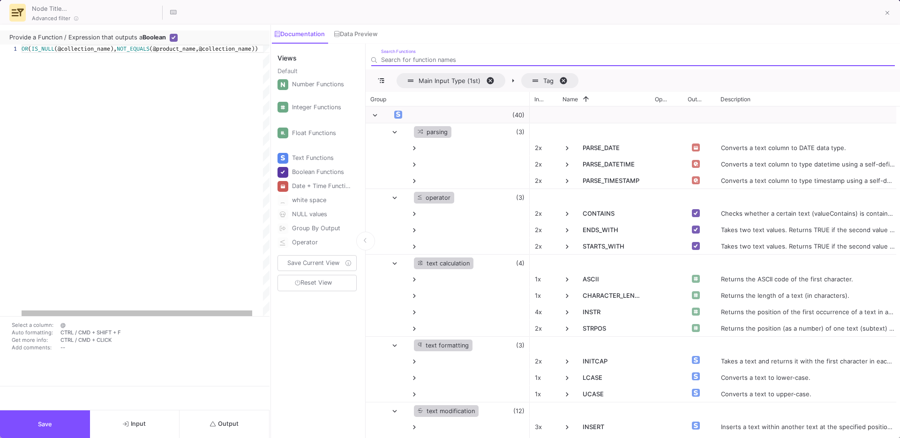 This screenshot has height=438, width=900. What do you see at coordinates (662, 99) in the screenshot?
I see `span: Operator` at bounding box center [662, 99].